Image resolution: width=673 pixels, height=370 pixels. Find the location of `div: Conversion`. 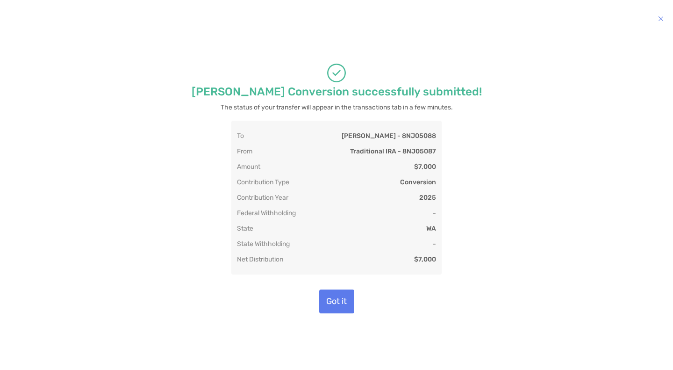

div: Conversion is located at coordinates (418, 182).